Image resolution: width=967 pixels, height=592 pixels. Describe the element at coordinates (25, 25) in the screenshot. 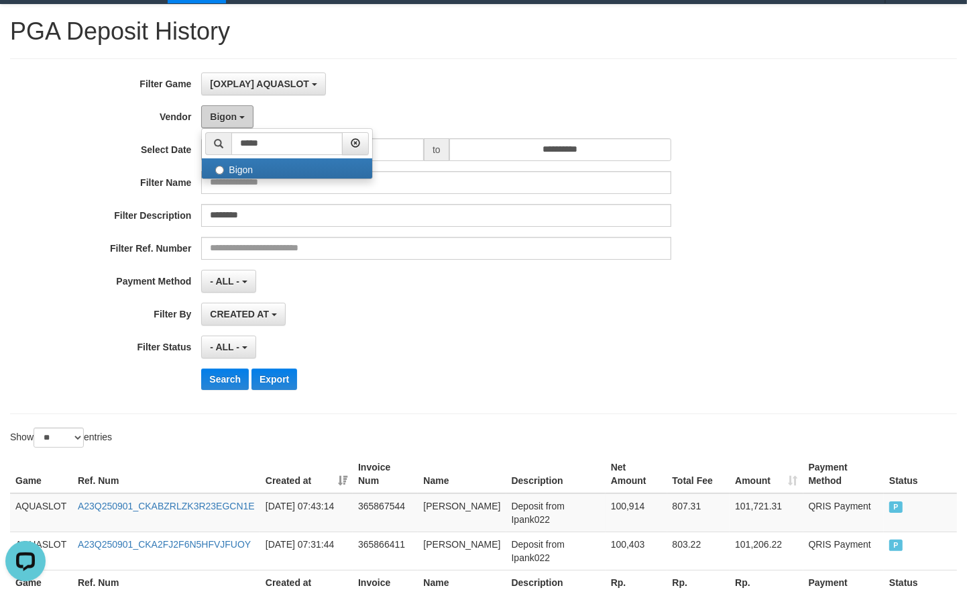

I see `button: Open LiveChat chat widget` at that location.